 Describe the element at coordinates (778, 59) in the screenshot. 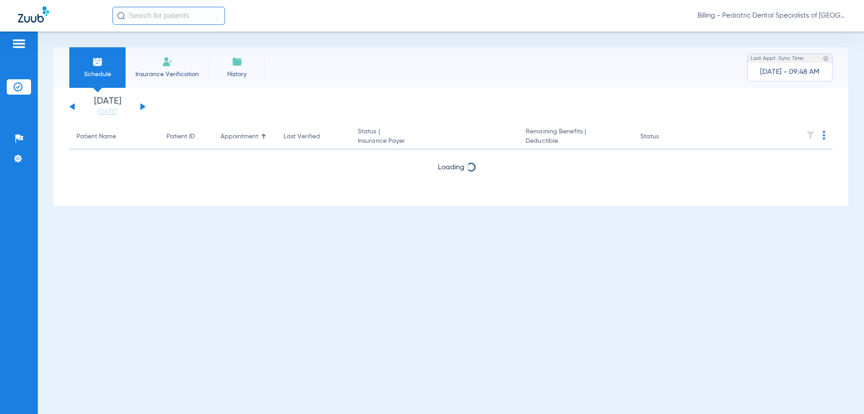

I see `span: Last Appt. Sync Time:` at that location.